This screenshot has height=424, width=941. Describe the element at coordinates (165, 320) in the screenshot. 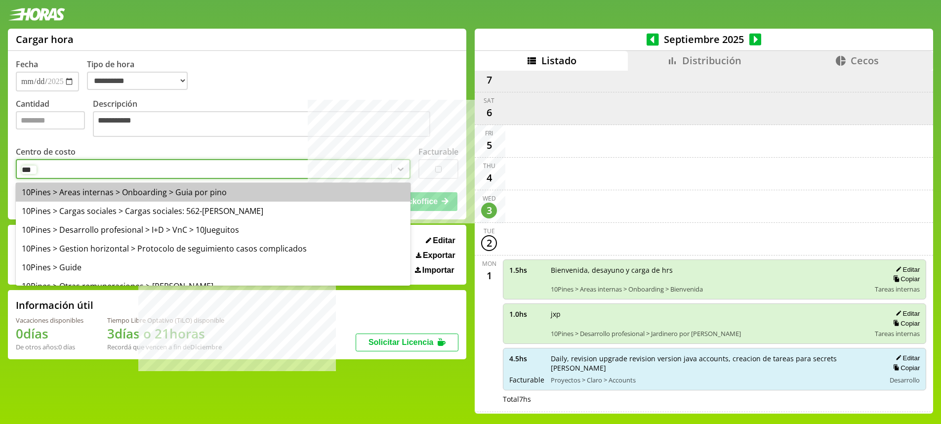

I see `div: Tiempo Libre Optativo (TiLO) disponible` at that location.